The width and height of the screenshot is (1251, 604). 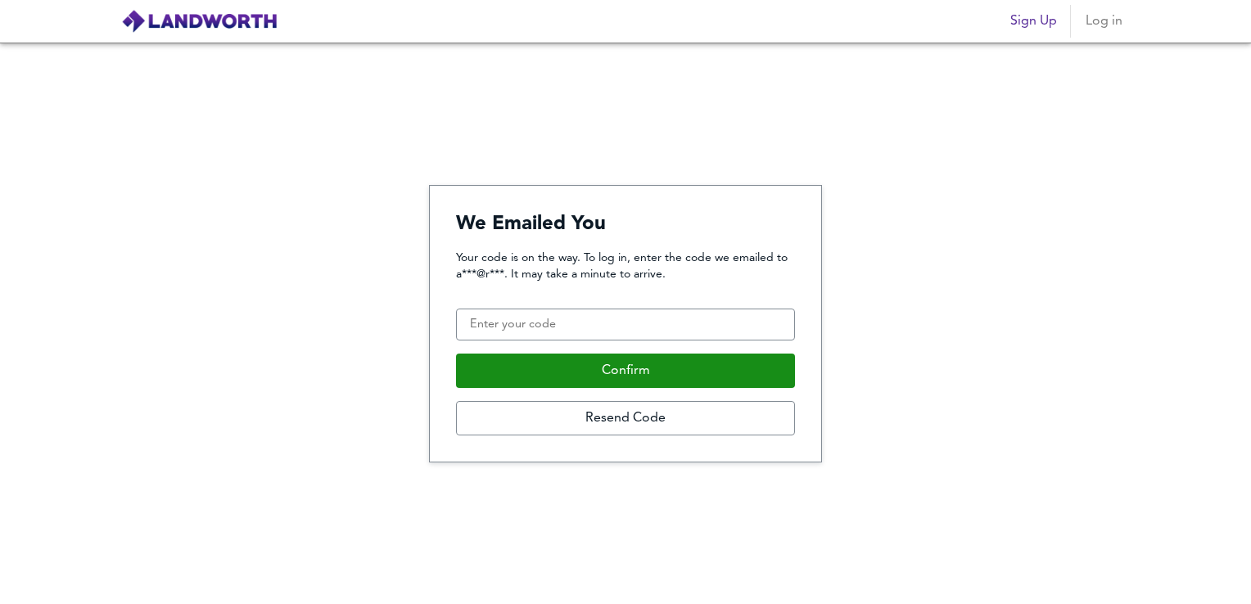 What do you see at coordinates (626, 224) in the screenshot?
I see `h4: We Emailed You` at bounding box center [626, 224].